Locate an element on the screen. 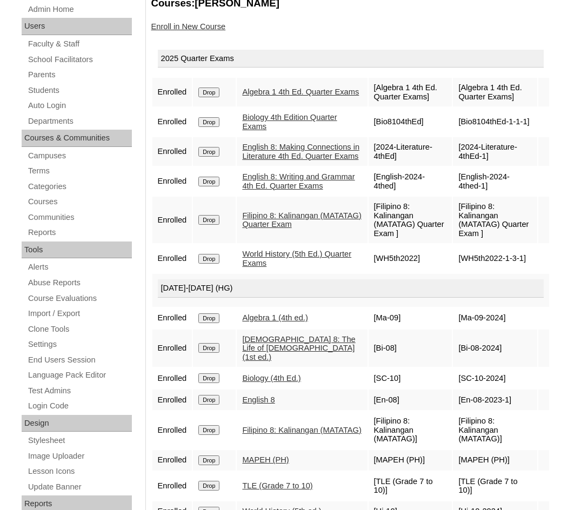 The image size is (561, 510). a: Lesson Icons is located at coordinates (79, 471).